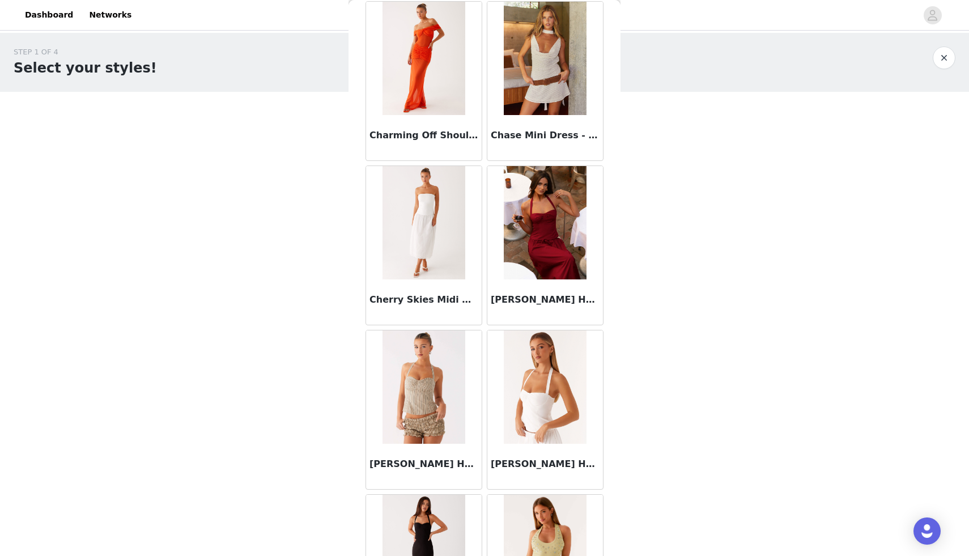  I want to click on img: Cheryl Bustier Halter Top - White, so click(544, 387).